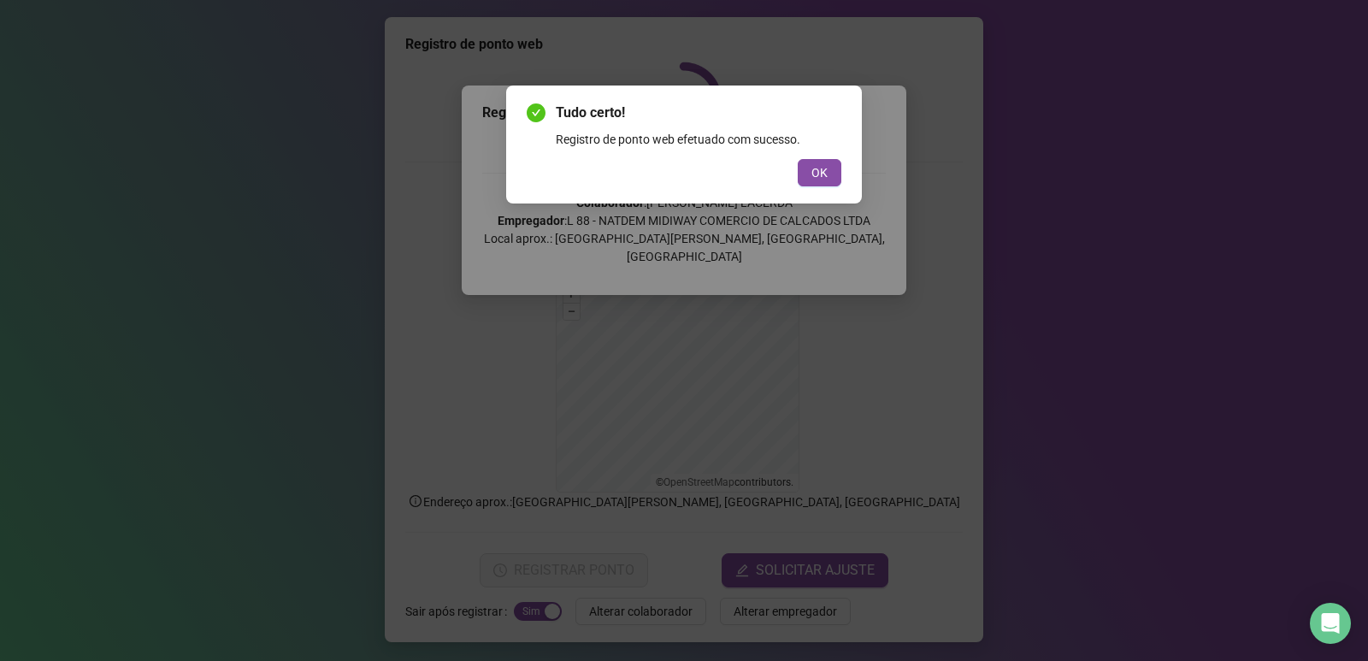  What do you see at coordinates (819, 173) in the screenshot?
I see `button: OK` at bounding box center [819, 173].